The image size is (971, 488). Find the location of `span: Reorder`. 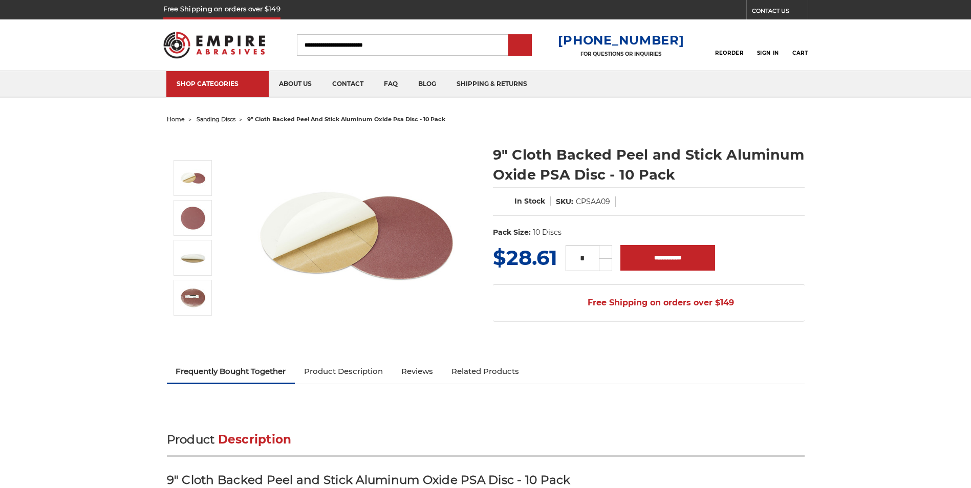

span: Reorder is located at coordinates (729, 53).